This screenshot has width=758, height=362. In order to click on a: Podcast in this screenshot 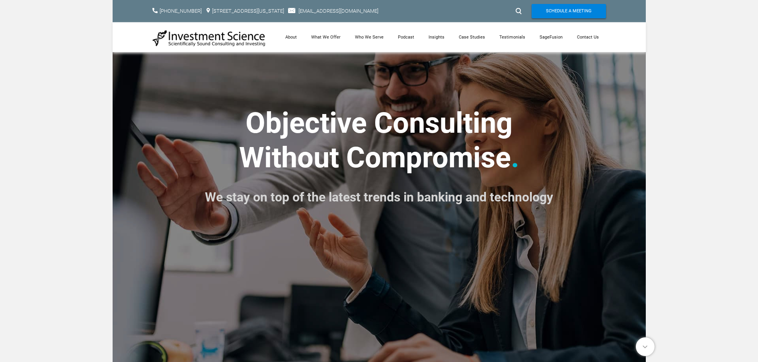, I will do `click(406, 37)`.